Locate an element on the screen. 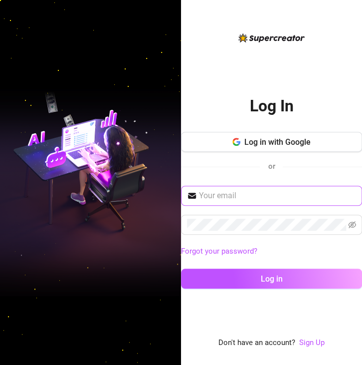  span: eye-invisible is located at coordinates (352, 224).